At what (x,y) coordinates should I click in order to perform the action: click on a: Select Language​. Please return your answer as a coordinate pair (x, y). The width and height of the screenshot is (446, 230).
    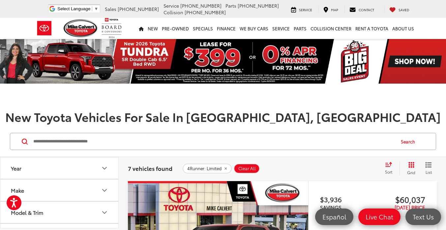
    Looking at the image, I should click on (78, 9).